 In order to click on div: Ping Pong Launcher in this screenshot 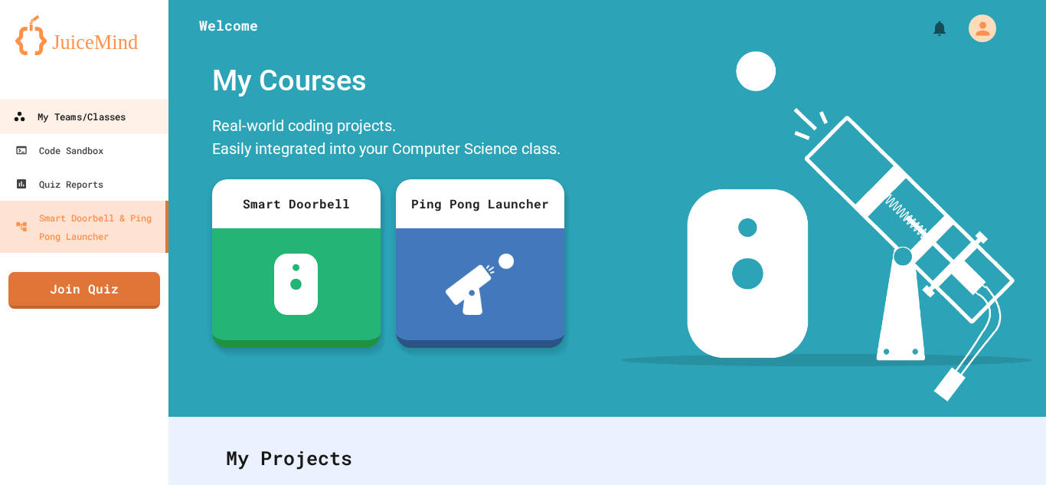, I will do `click(480, 204)`.